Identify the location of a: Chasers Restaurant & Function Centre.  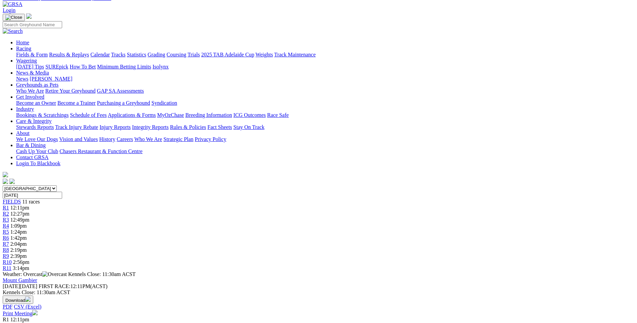
(101, 151).